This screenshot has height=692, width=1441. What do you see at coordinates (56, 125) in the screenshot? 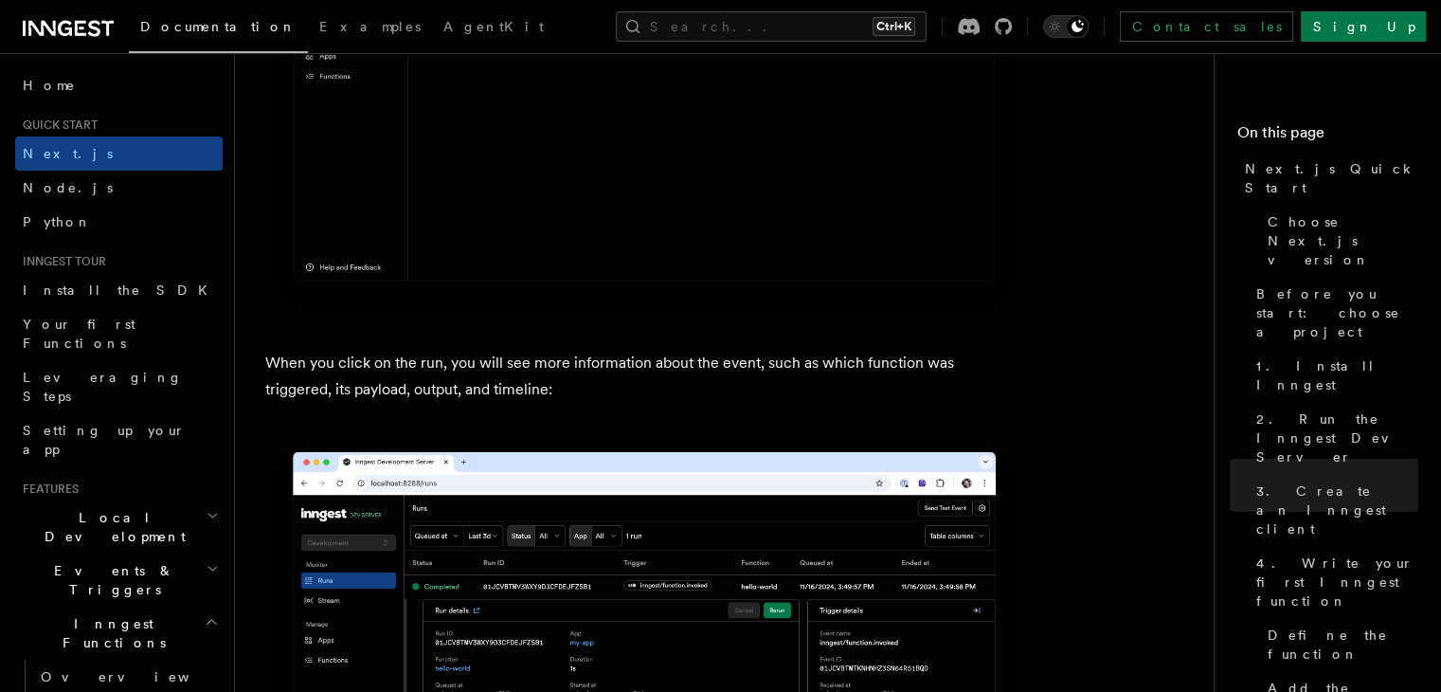
I see `span: Quick start` at bounding box center [56, 125].